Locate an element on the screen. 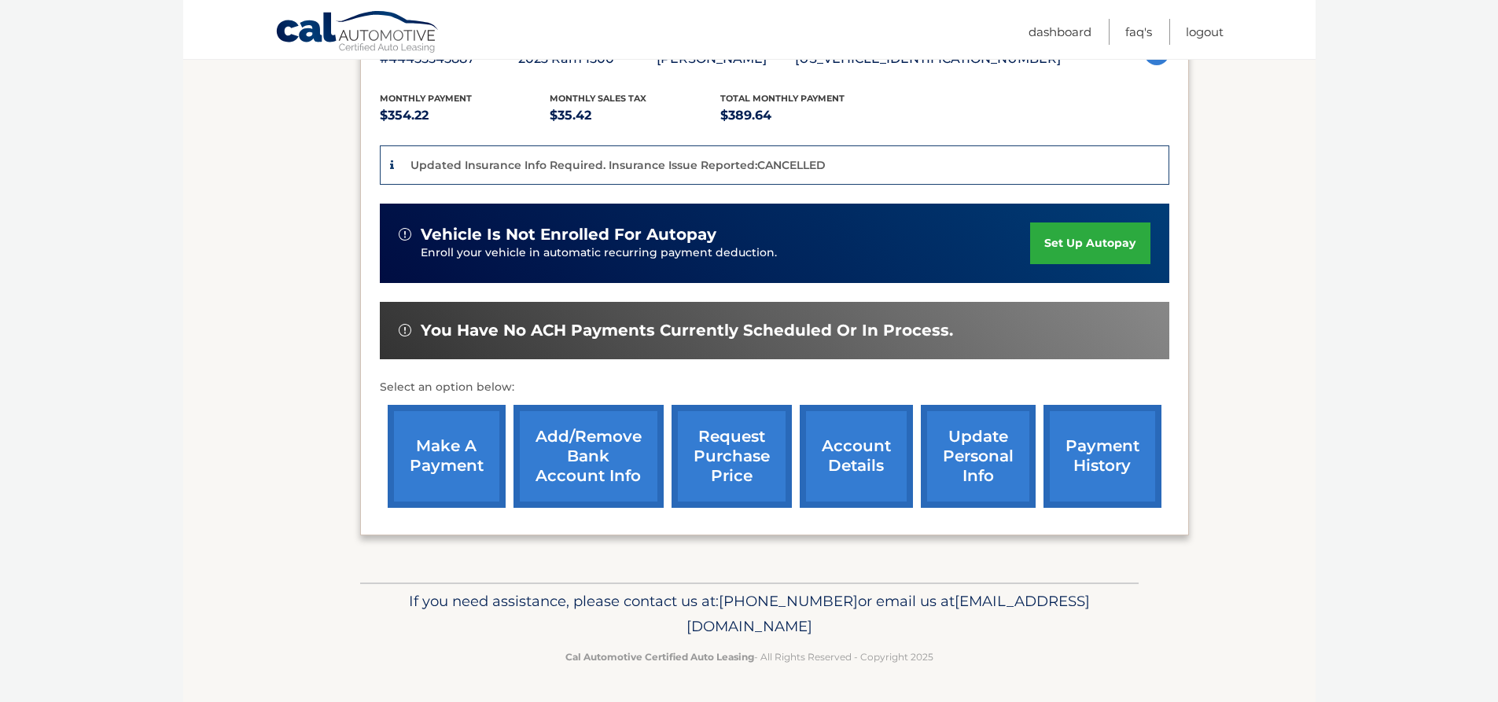 This screenshot has height=702, width=1498. span: Total Monthly Payment is located at coordinates (782, 98).